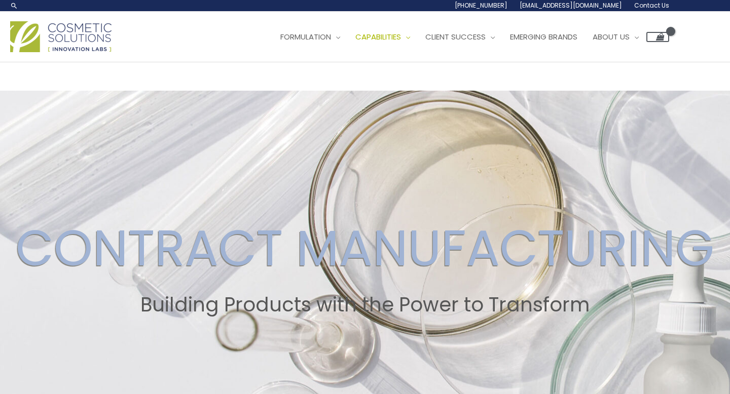 This screenshot has height=394, width=730. What do you see at coordinates (616, 37) in the screenshot?
I see `a: About Us` at bounding box center [616, 37].